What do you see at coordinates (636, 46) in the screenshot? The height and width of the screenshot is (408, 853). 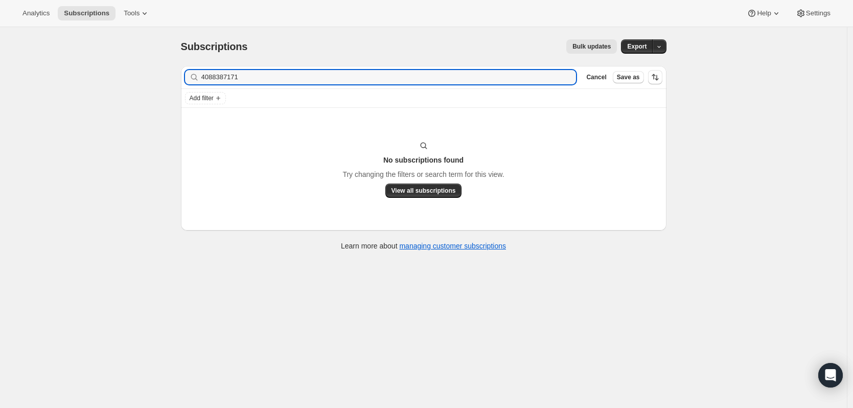 I see `button: Export` at bounding box center [636, 46].